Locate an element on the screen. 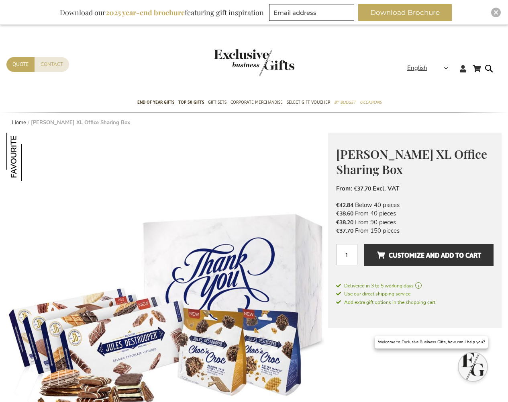  span: Add extra gift options in the shopping cart is located at coordinates (386, 302).